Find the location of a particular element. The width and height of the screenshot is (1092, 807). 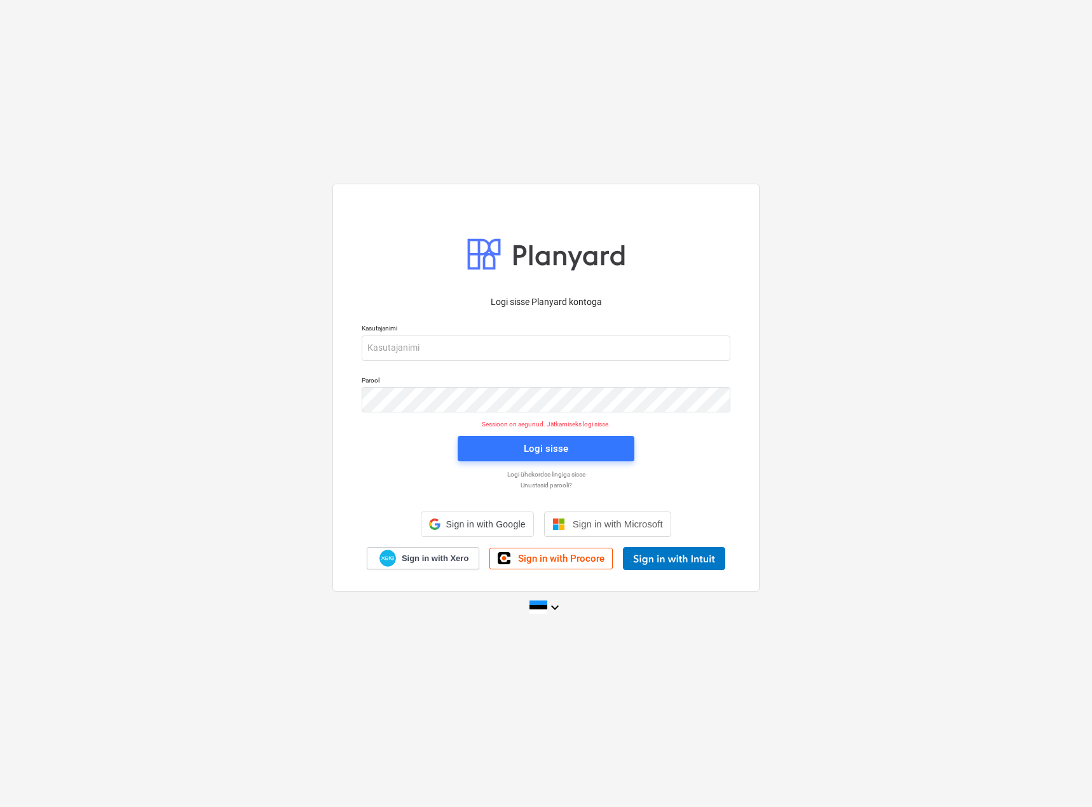

p: Kasutajanimi is located at coordinates (546, 329).